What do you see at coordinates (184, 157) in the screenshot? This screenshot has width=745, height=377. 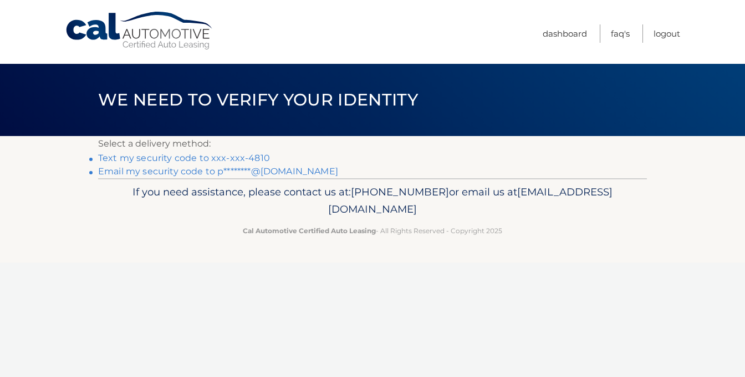 I see `a: Text my security code to xxx-xxx-4810` at bounding box center [184, 157].